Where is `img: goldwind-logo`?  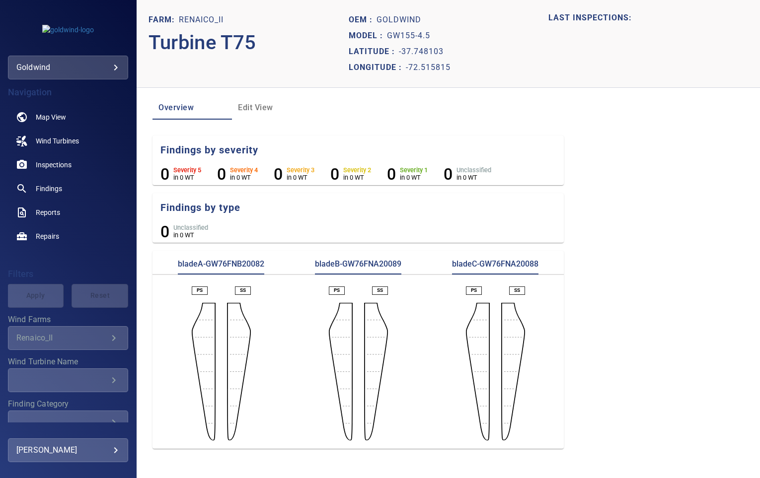
img: goldwind-logo is located at coordinates (68, 30).